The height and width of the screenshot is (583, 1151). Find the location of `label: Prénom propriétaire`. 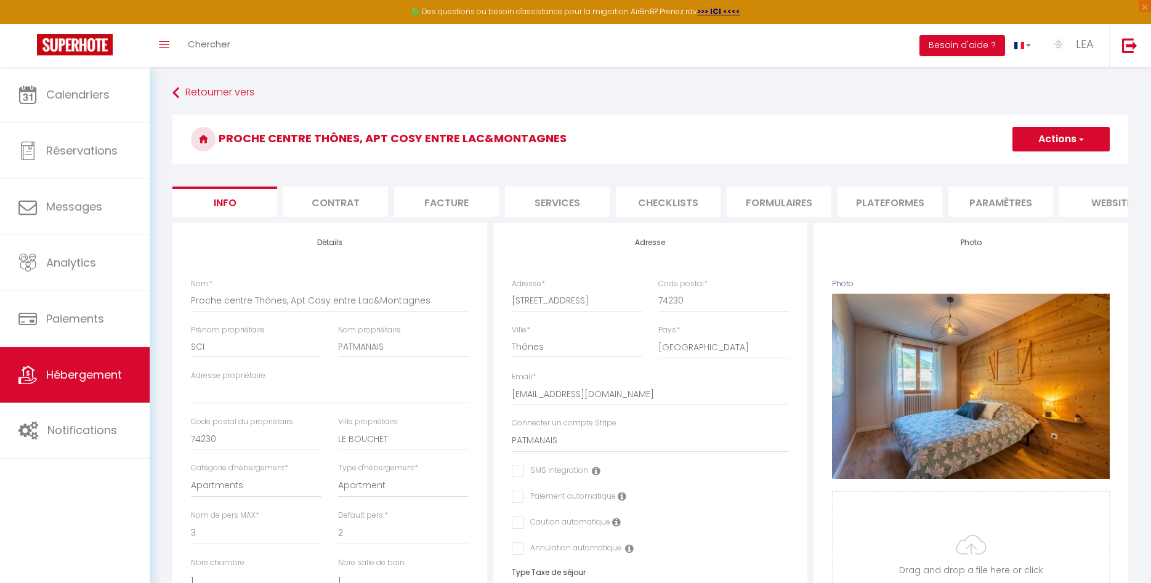

label: Prénom propriétaire is located at coordinates (228, 330).